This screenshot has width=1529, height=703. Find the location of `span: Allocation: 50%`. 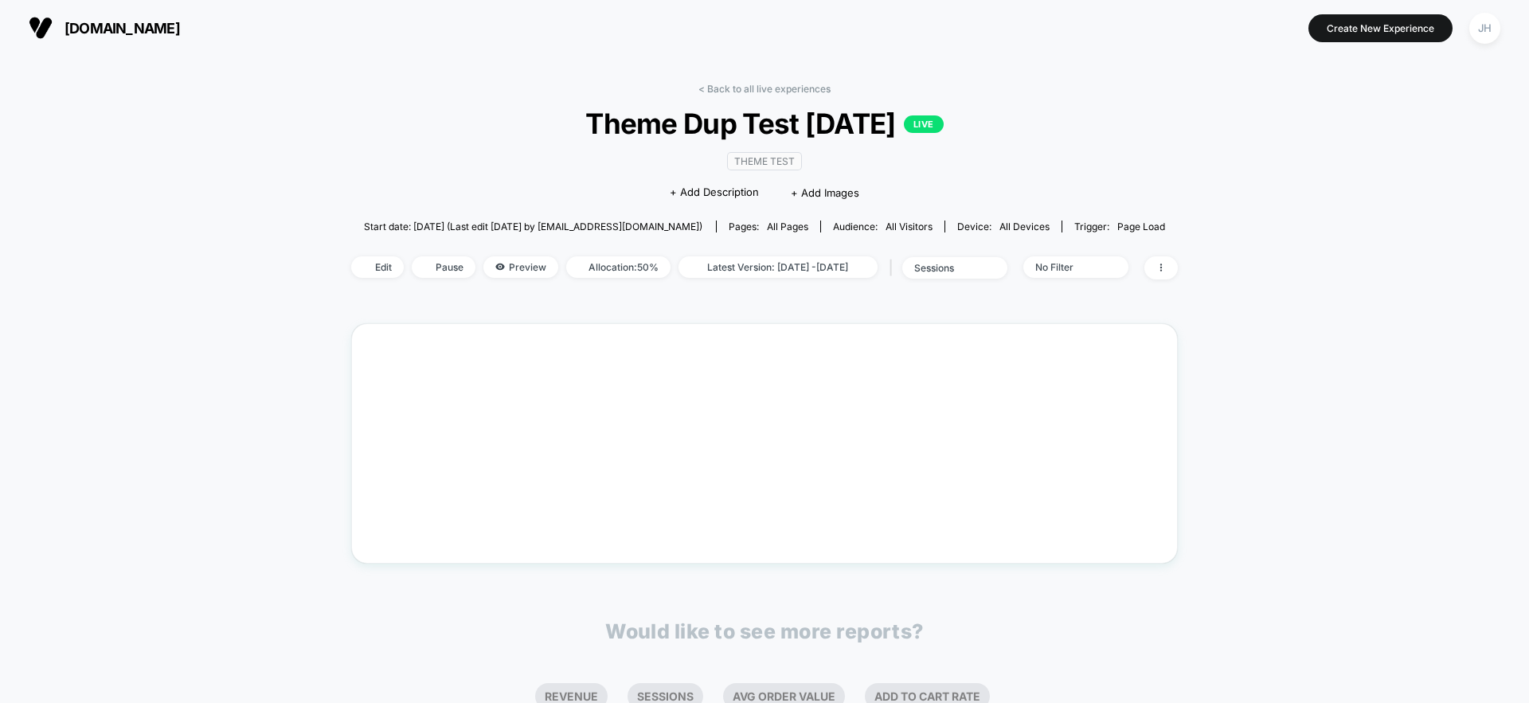

span: Allocation: 50% is located at coordinates (618, 267).